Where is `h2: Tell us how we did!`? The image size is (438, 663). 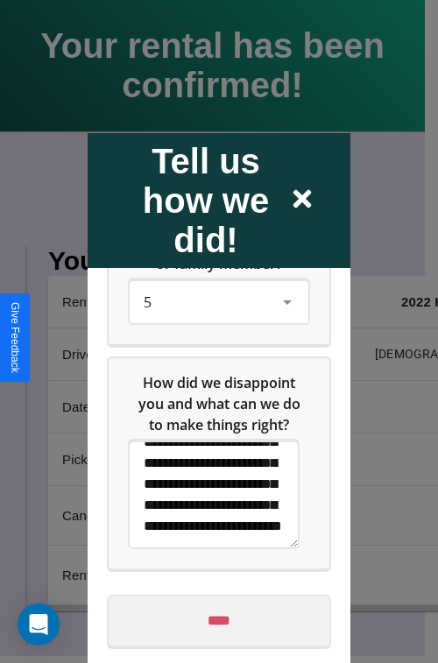 h2: Tell us how we did! is located at coordinates (206, 200).